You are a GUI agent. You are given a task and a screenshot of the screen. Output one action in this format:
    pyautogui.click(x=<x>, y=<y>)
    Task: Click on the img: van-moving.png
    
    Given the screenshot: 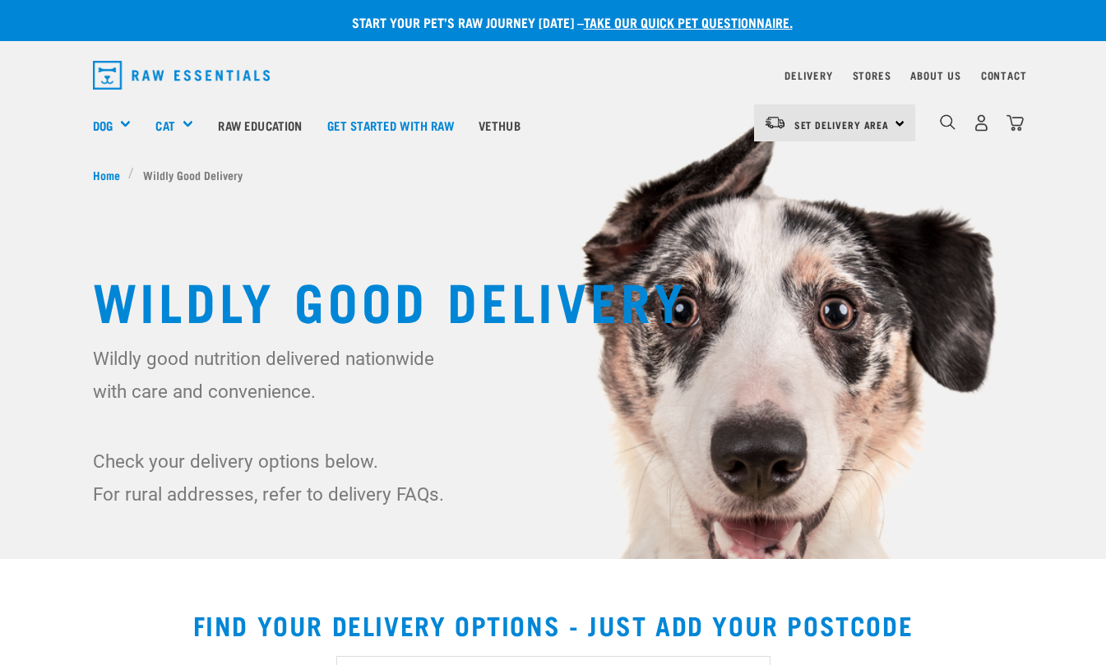 What is the action you would take?
    pyautogui.click(x=775, y=123)
    